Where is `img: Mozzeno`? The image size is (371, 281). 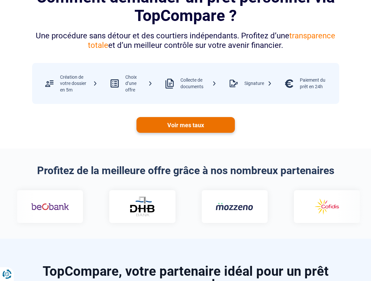
img: Mozzeno is located at coordinates (234, 206).